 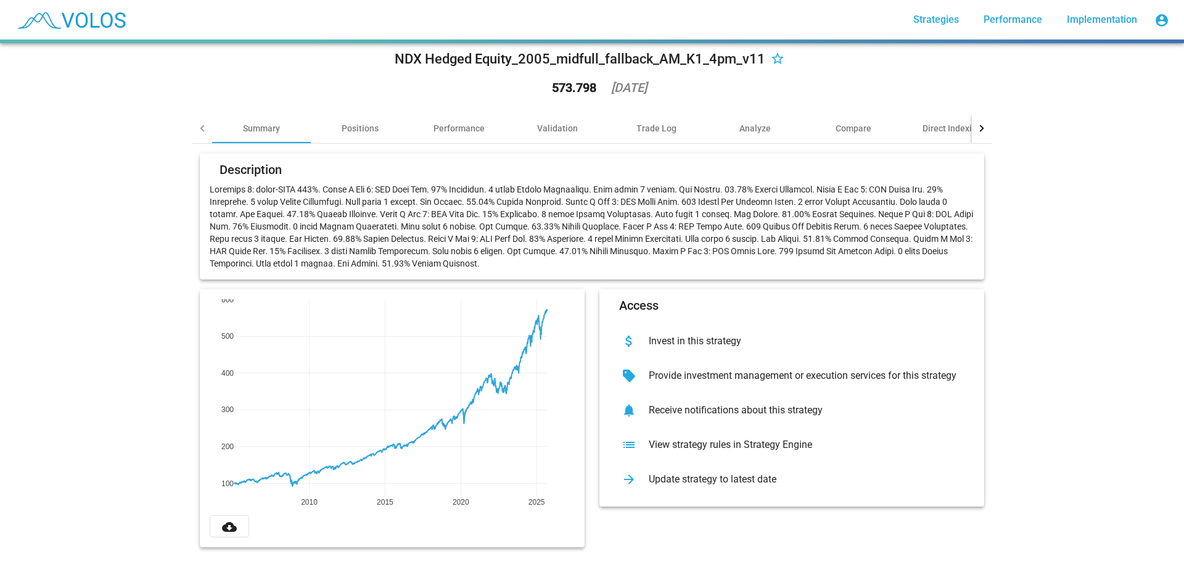 What do you see at coordinates (459, 128) in the screenshot?
I see `div: Performance` at bounding box center [459, 128].